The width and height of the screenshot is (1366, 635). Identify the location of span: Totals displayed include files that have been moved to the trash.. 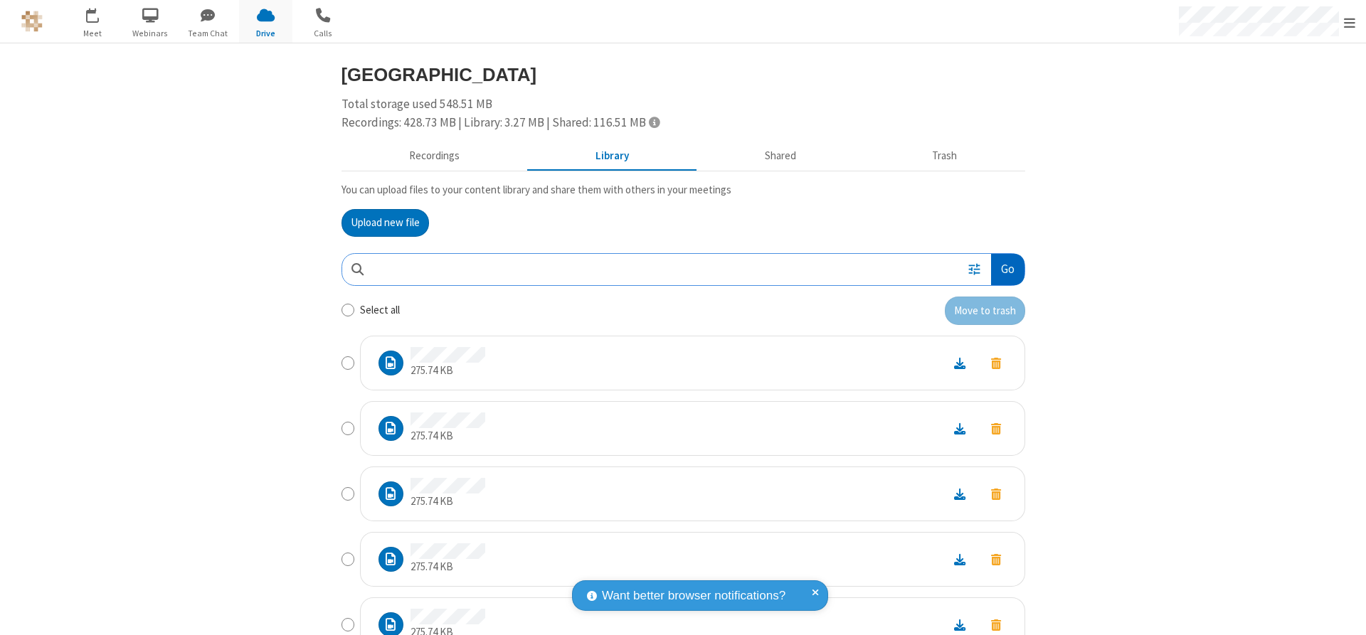
(654, 122).